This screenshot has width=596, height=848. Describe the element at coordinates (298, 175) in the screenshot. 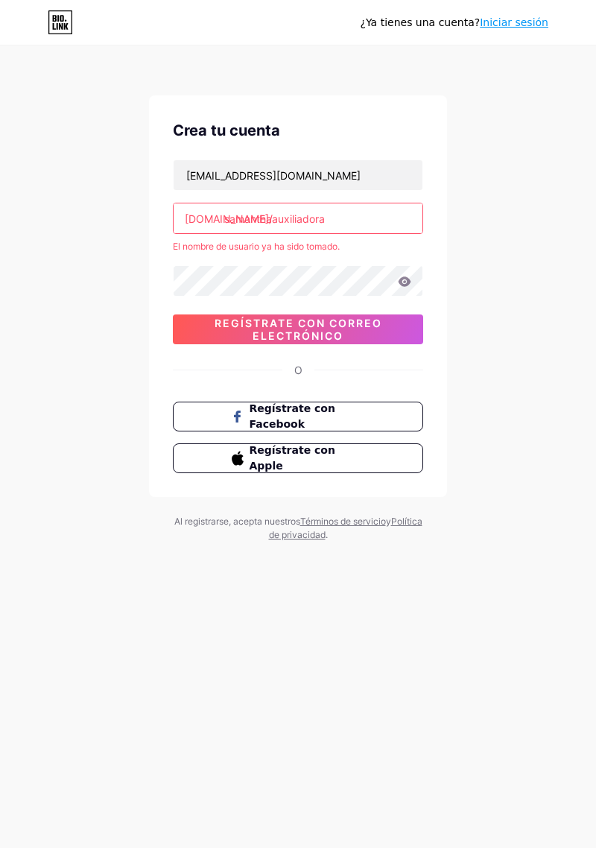

I see `input: Correo electrónico` at that location.